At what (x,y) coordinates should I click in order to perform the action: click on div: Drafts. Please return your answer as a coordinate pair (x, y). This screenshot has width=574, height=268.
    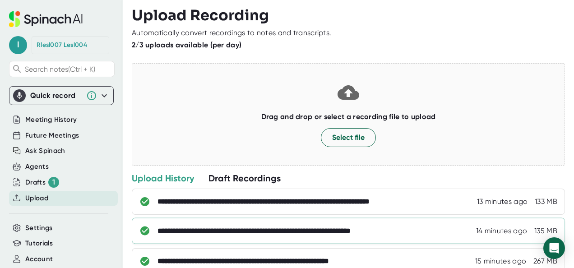
    Looking at the image, I should click on (42, 182).